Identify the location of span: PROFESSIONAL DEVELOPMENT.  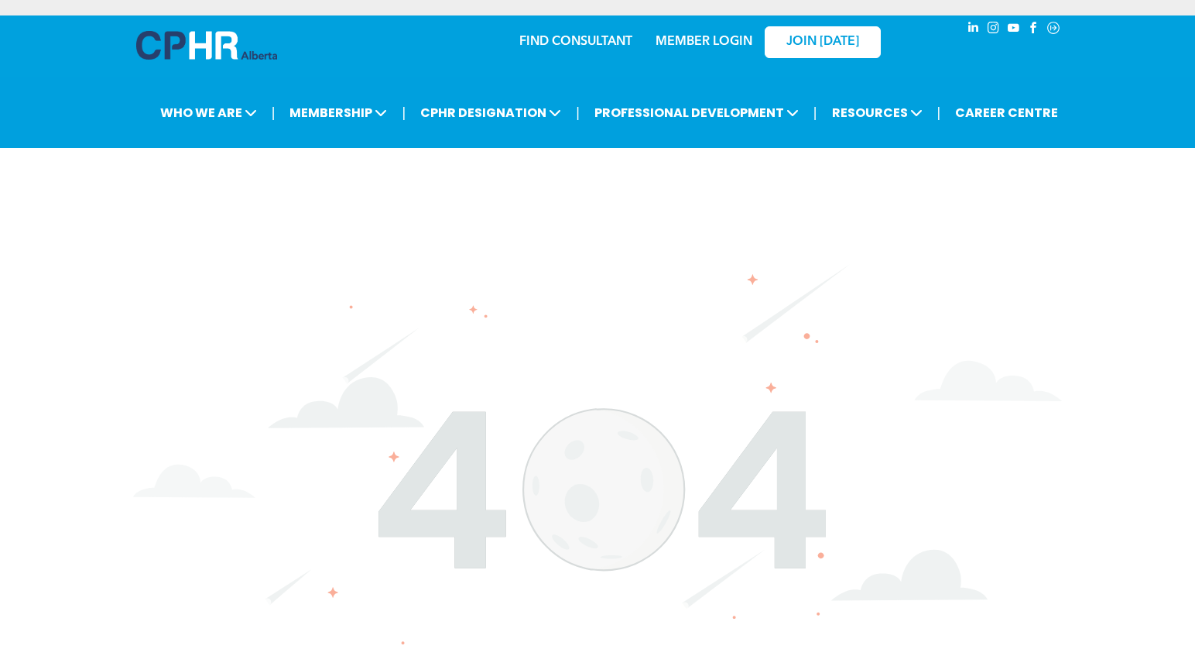
(697, 112).